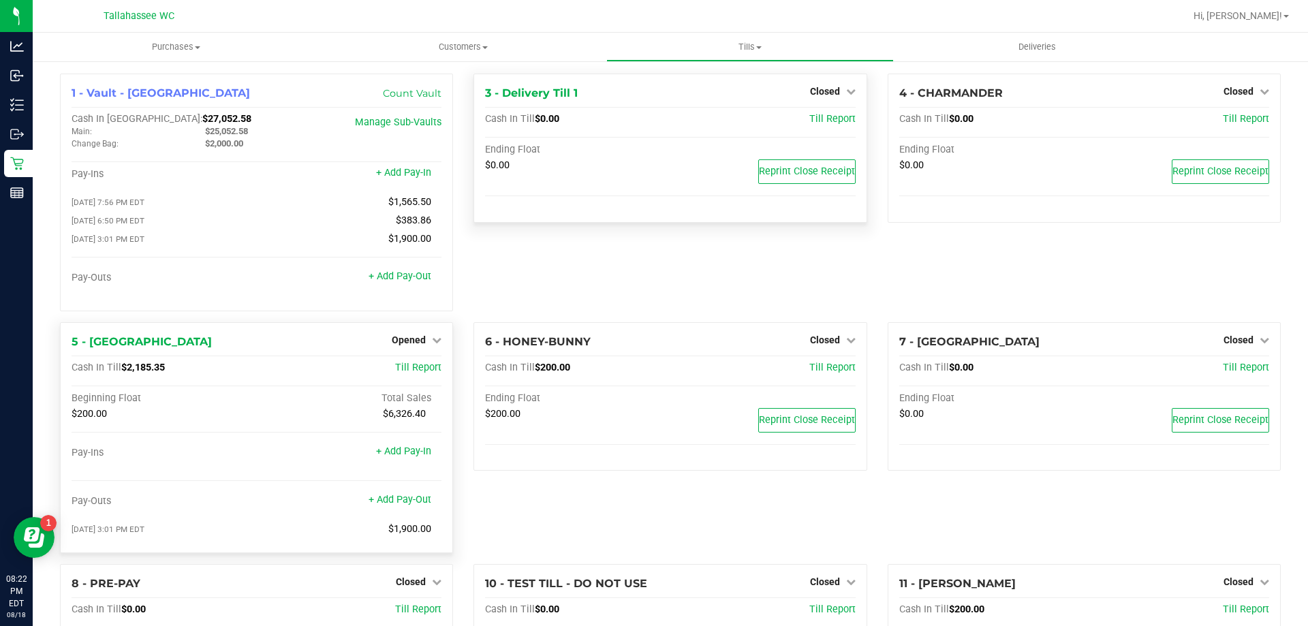  What do you see at coordinates (106, 583) in the screenshot?
I see `span: 8 - PRE-PAY` at bounding box center [106, 583].